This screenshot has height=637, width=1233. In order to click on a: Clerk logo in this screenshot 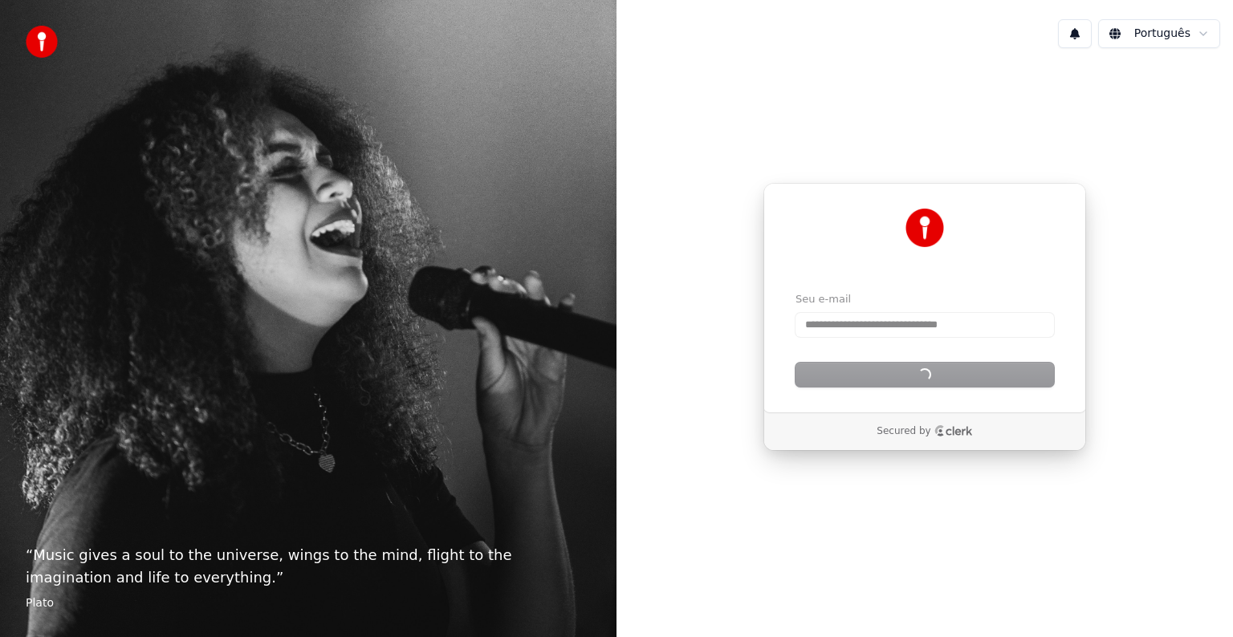, I will do `click(953, 431)`.